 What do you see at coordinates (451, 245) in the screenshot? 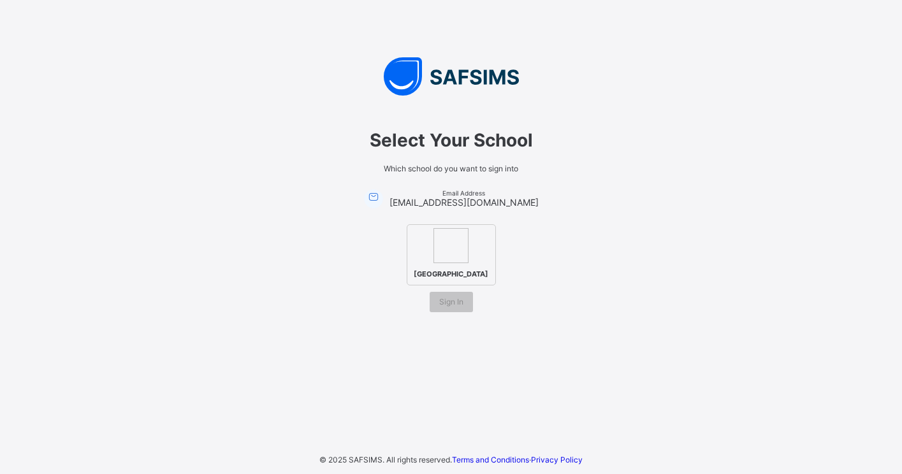
I see `img: Himma International College` at bounding box center [451, 245].